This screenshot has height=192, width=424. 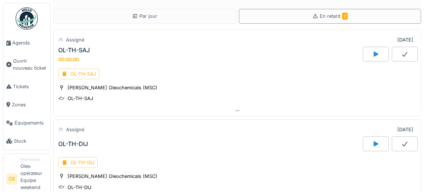 What do you see at coordinates (31, 123) in the screenshot?
I see `span: Équipements` at bounding box center [31, 123].